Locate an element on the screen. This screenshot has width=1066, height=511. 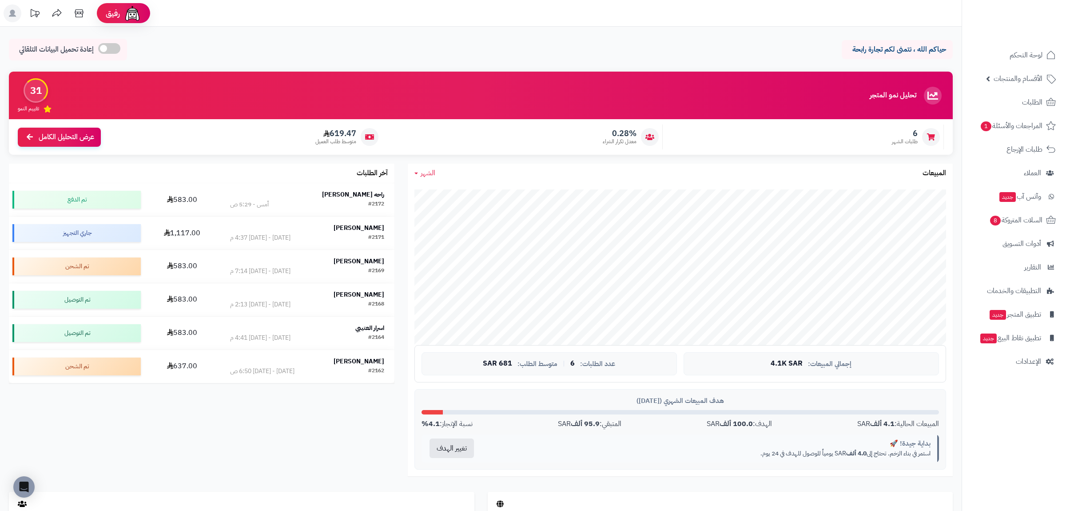
td: 1,117.00 is located at coordinates (182, 233).